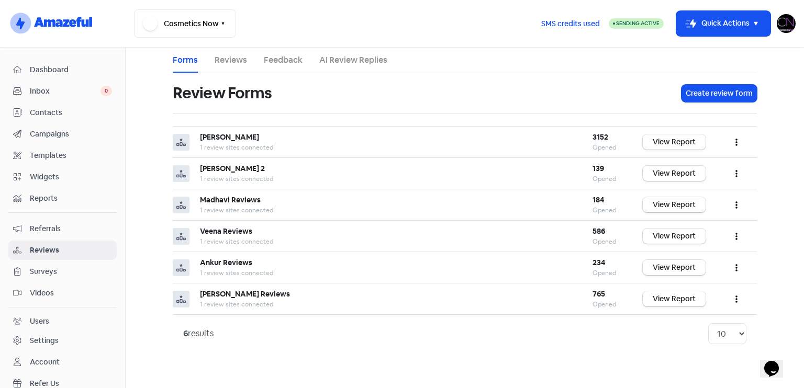 The image size is (804, 388). I want to click on a: Surveys, so click(62, 272).